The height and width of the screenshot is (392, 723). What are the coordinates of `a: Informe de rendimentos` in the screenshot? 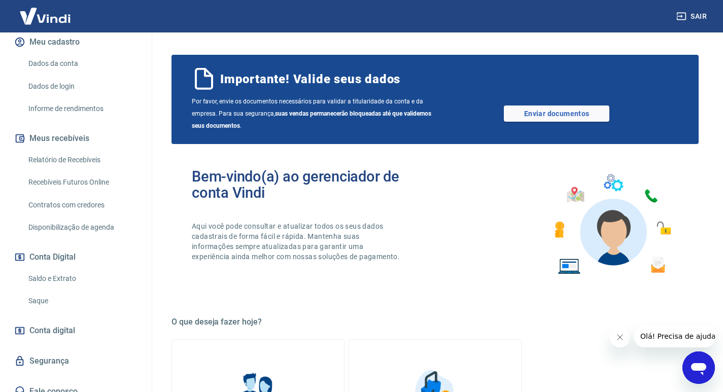 It's located at (82, 109).